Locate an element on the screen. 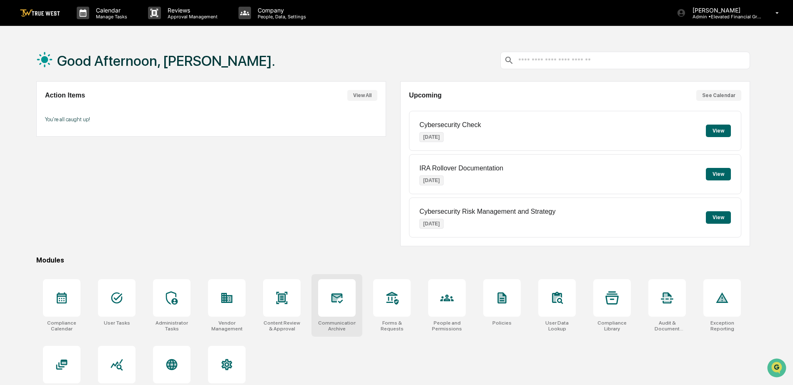 Image resolution: width=793 pixels, height=385 pixels. p: Cybersecurity Check is located at coordinates (450, 125).